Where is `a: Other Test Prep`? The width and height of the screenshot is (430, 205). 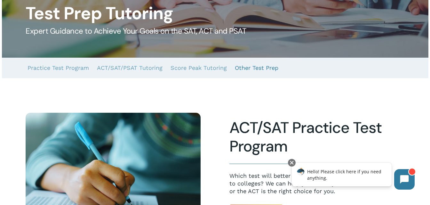
a: Other Test Prep is located at coordinates (256, 68).